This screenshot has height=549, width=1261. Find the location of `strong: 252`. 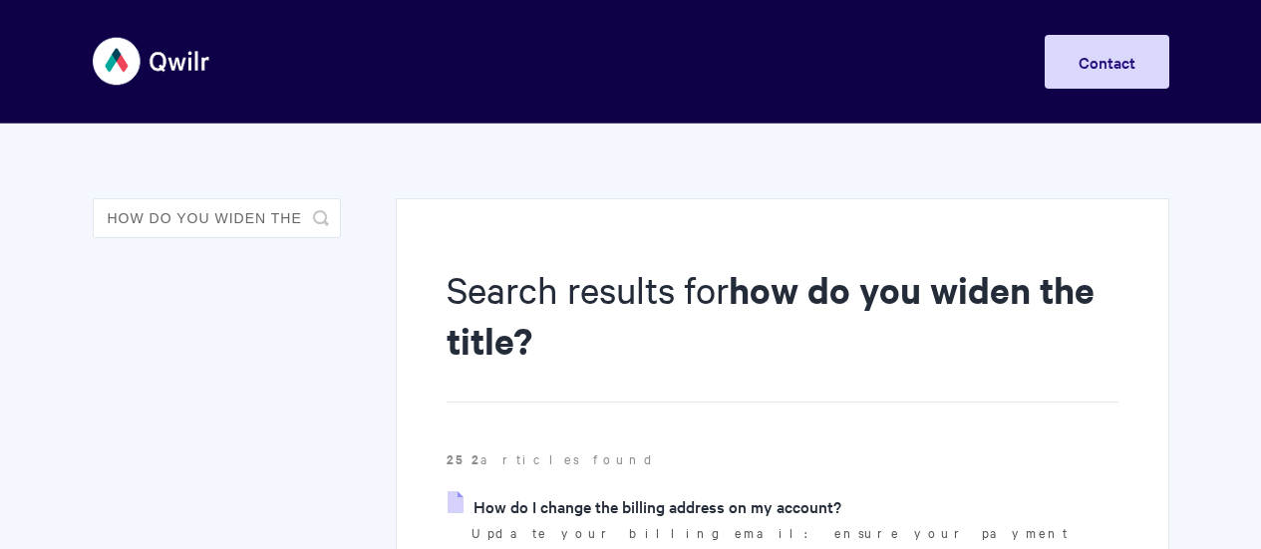

strong: 252 is located at coordinates (464, 459).